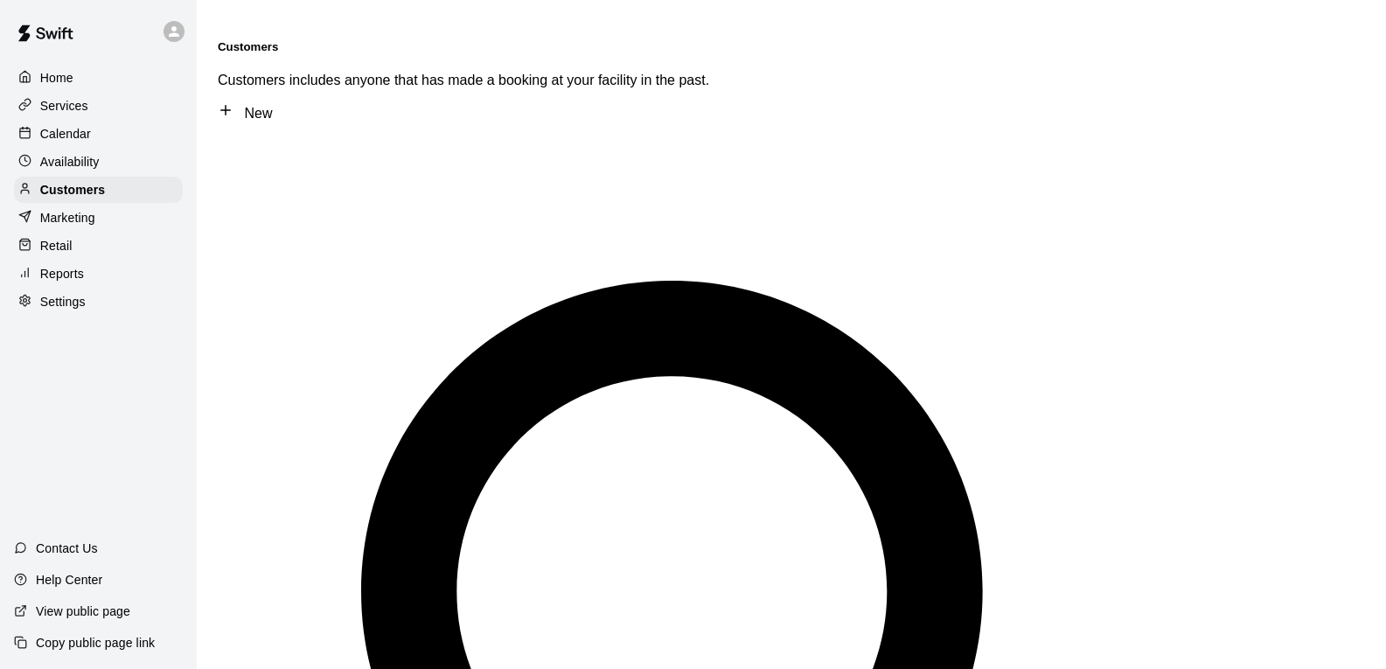 The image size is (1386, 669). What do you see at coordinates (56, 246) in the screenshot?
I see `p: Retail` at bounding box center [56, 246].